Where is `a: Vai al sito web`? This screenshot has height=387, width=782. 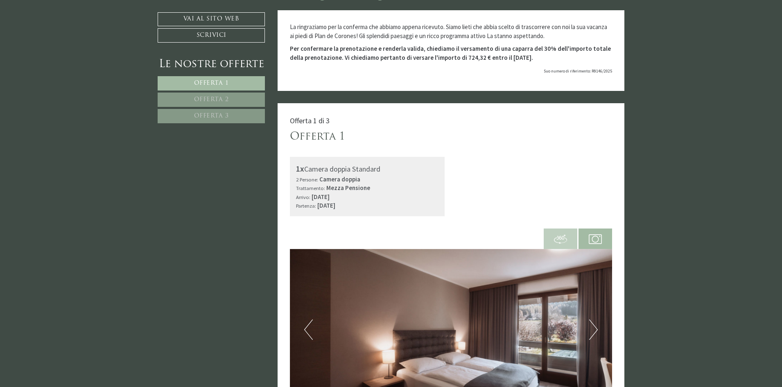 a: Vai al sito web is located at coordinates (211, 19).